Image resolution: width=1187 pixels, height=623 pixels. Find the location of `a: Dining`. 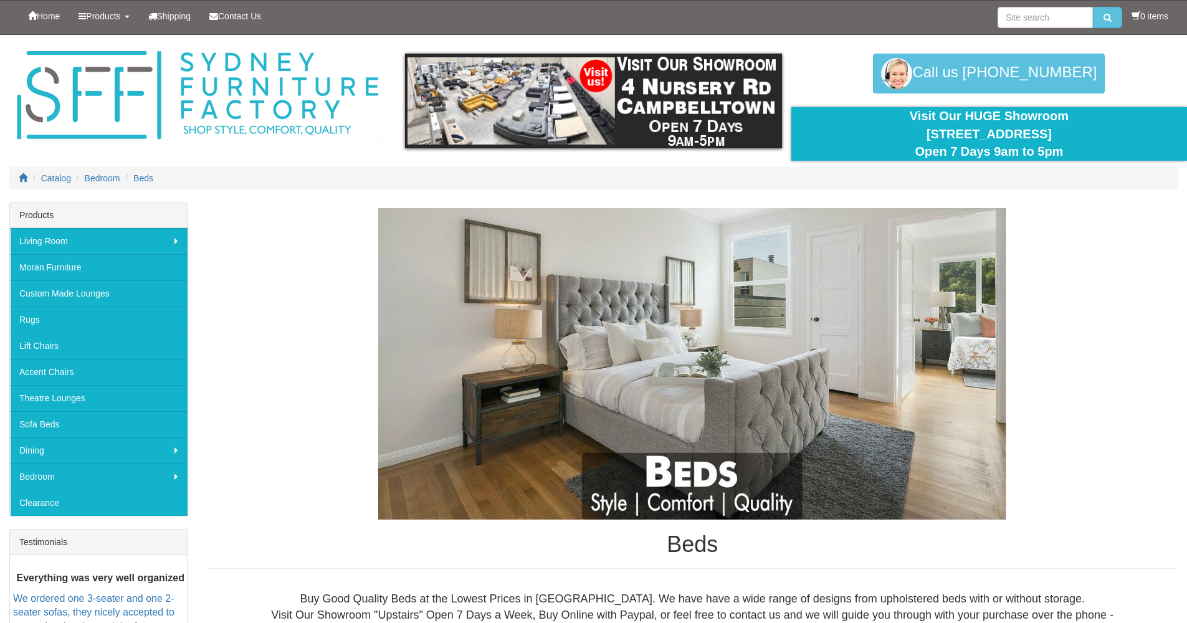

a: Dining is located at coordinates (98, 451).